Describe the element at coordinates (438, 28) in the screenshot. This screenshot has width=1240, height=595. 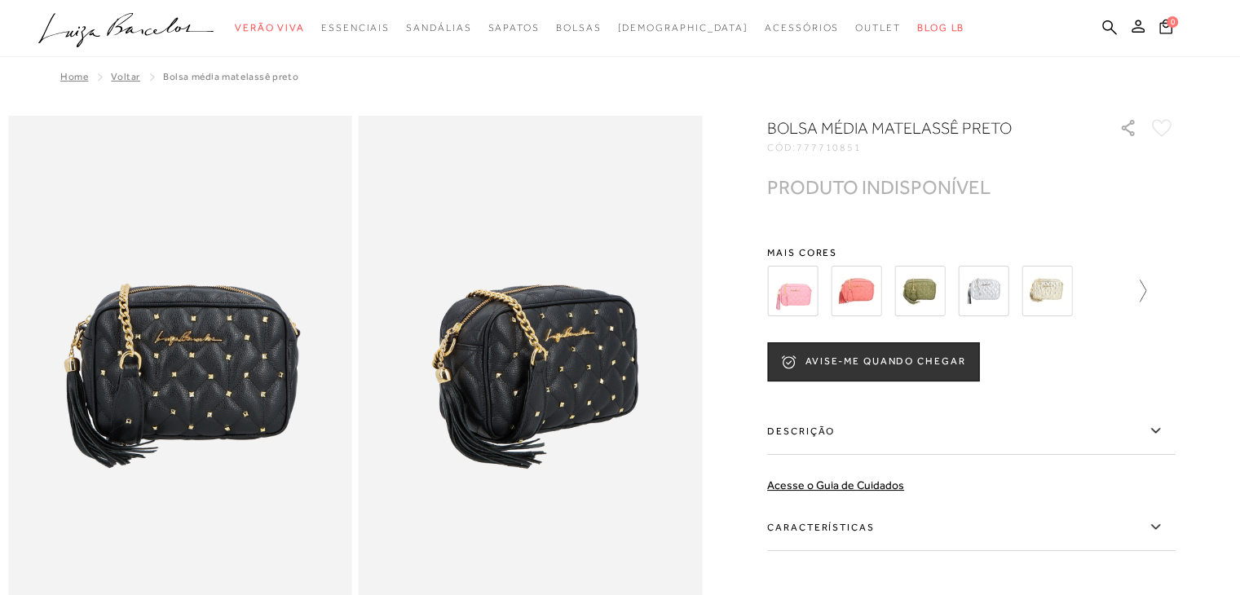
I see `span: Sandálias` at that location.